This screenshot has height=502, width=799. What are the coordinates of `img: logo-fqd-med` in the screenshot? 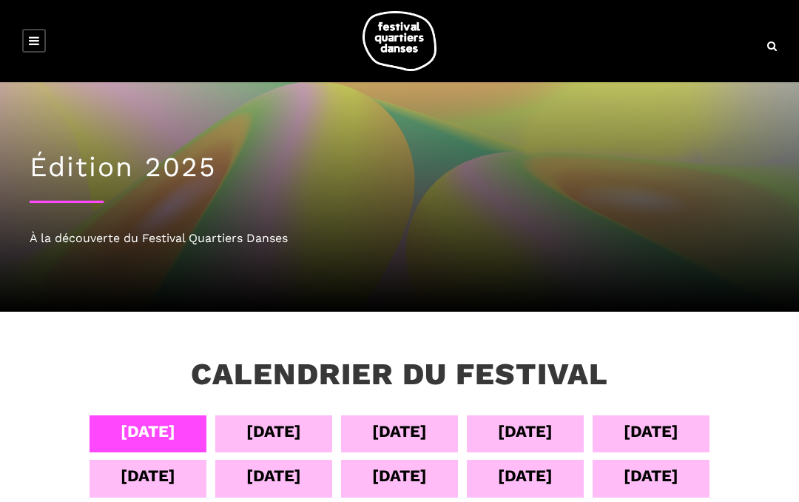 It's located at (399, 41).